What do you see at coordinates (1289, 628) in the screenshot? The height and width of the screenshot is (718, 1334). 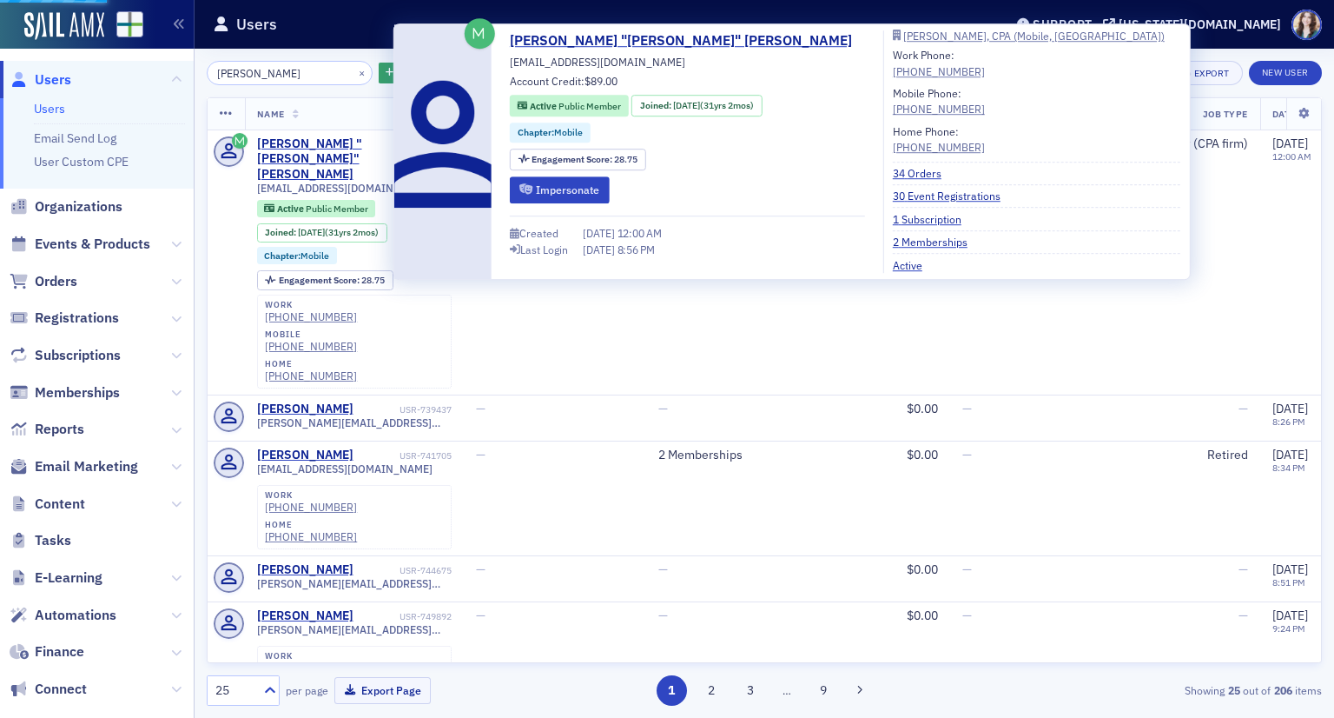 I see `time: 9:24 PM` at bounding box center [1289, 628].